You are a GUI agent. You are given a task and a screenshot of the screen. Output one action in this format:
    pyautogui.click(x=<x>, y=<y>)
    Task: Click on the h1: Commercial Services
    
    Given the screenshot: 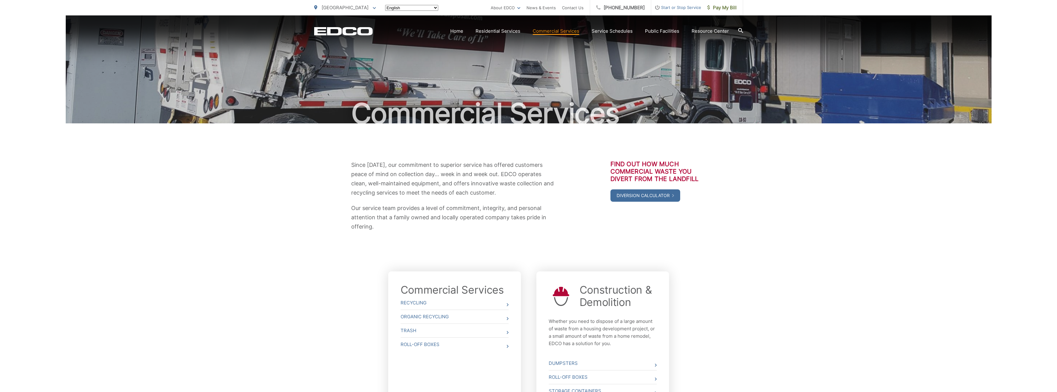 What is the action you would take?
    pyautogui.click(x=529, y=114)
    